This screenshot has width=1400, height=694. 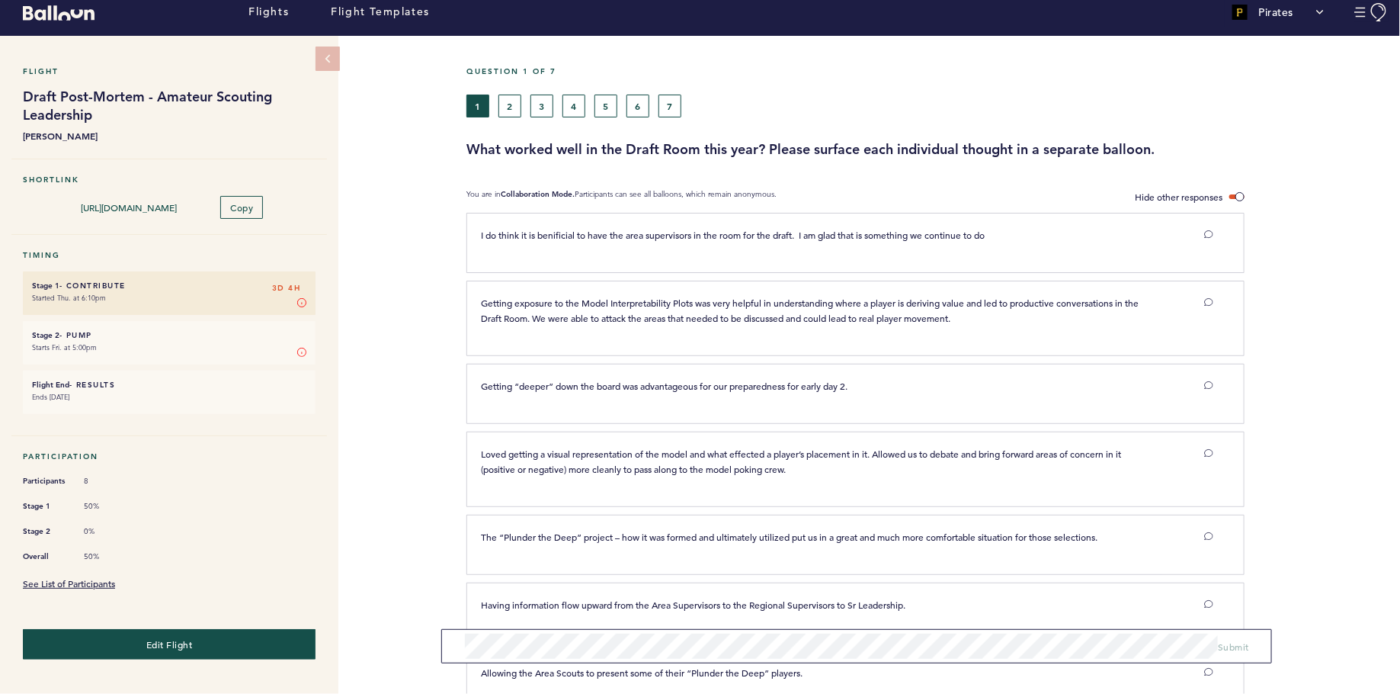 What do you see at coordinates (542, 106) in the screenshot?
I see `button: 3` at bounding box center [542, 106].